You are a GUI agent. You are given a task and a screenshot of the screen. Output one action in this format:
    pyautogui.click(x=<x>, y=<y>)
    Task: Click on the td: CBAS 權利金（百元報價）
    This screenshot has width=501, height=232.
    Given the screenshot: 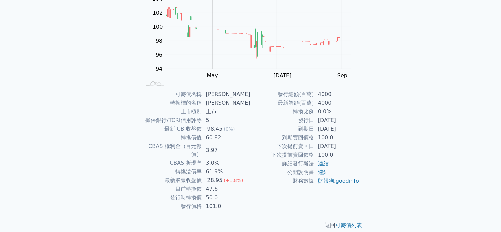 What is the action you would take?
    pyautogui.click(x=172, y=150)
    